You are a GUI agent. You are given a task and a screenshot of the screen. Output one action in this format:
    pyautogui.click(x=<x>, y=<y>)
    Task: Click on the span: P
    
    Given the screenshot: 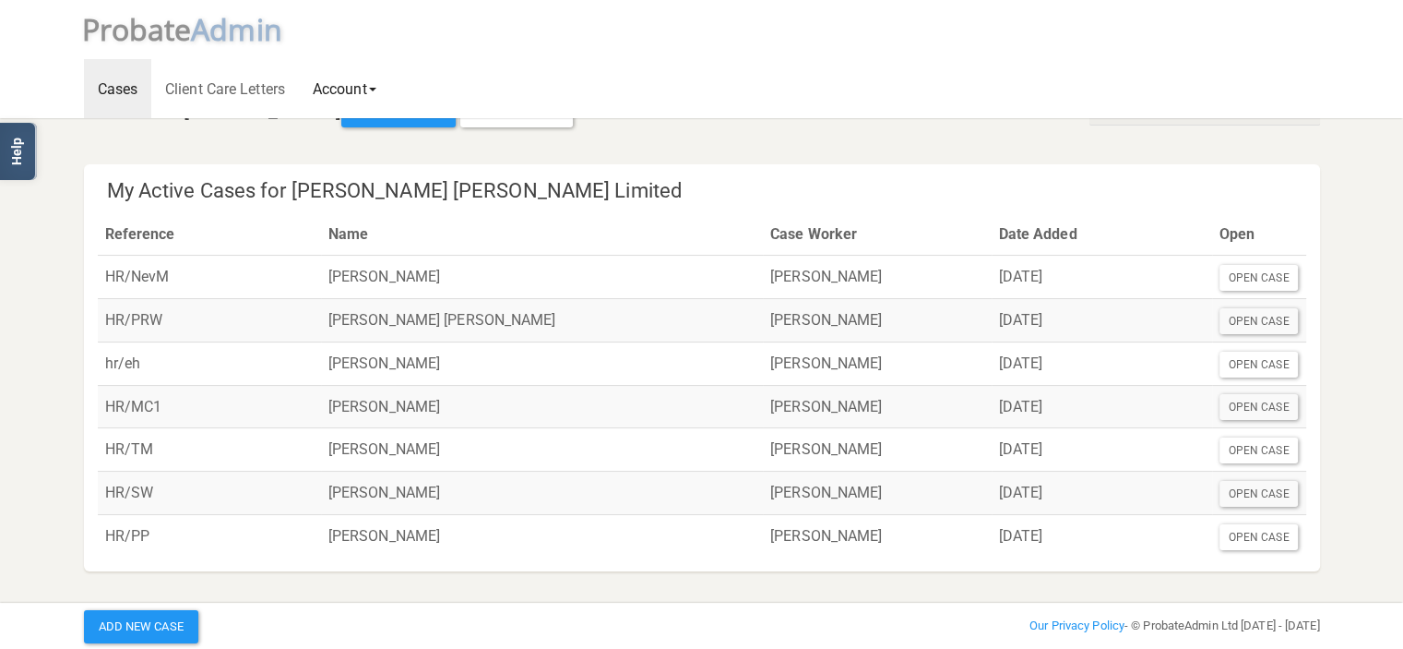 What is the action you would take?
    pyautogui.click(x=137, y=29)
    